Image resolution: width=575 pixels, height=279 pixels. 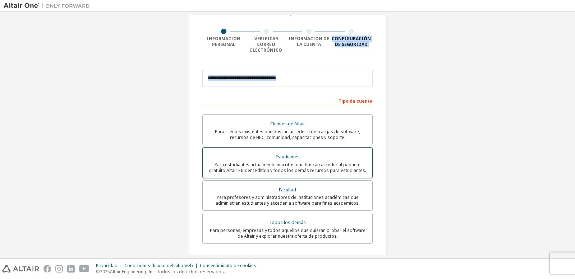 What do you see at coordinates (228, 265) in the screenshot?
I see `font: Consentimiento de cookies` at bounding box center [228, 265].